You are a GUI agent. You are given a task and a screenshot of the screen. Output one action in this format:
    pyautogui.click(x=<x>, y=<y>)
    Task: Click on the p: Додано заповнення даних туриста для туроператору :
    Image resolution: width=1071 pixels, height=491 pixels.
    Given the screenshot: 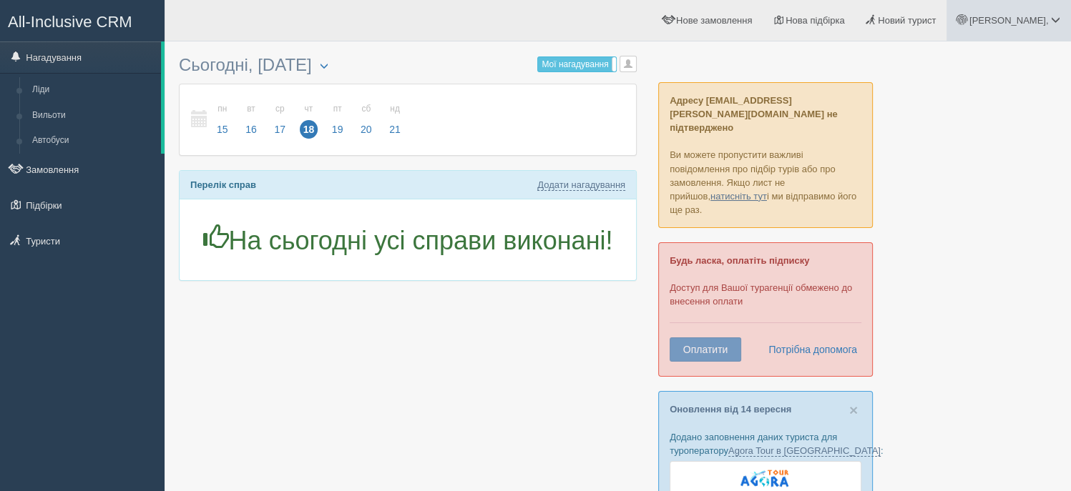 What is the action you would take?
    pyautogui.click(x=765, y=444)
    